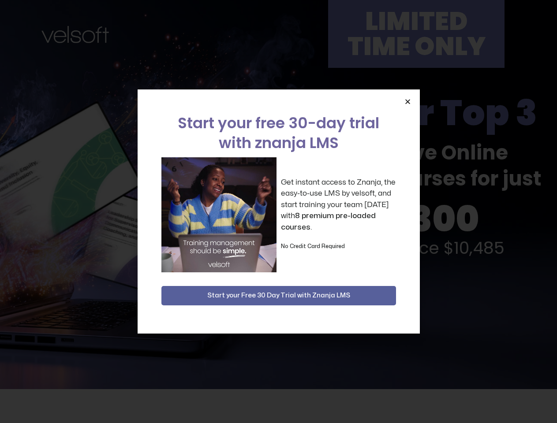 The width and height of the screenshot is (557, 423). I want to click on strong: No Credit Card Required, so click(313, 247).